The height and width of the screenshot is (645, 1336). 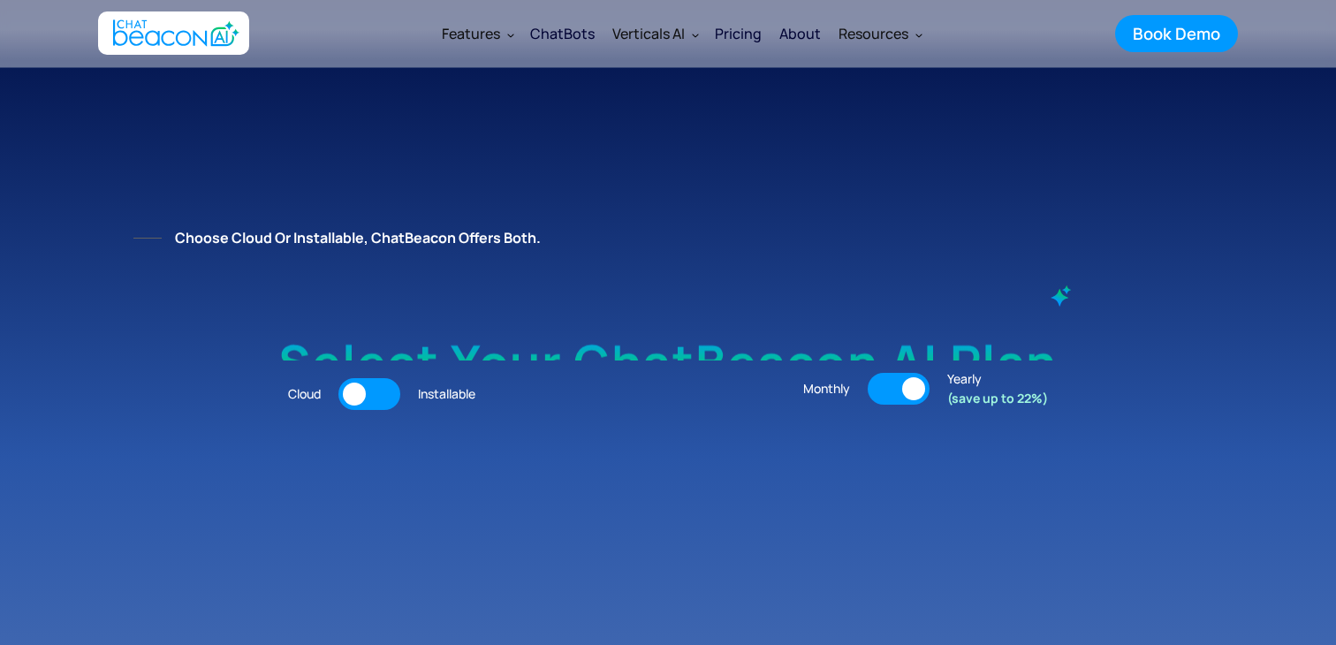 What do you see at coordinates (800, 34) in the screenshot?
I see `div: About` at bounding box center [800, 34].